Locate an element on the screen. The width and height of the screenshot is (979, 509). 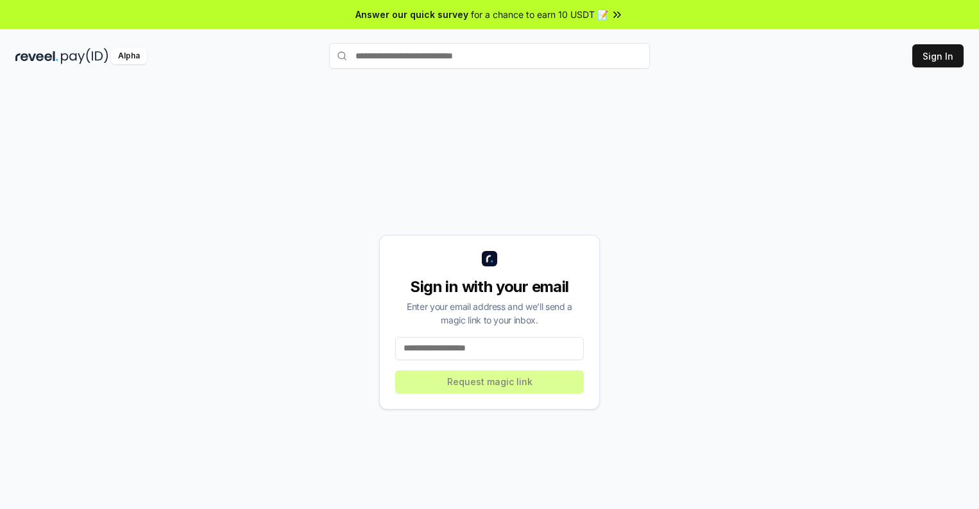
img: logo_small is located at coordinates (490, 259).